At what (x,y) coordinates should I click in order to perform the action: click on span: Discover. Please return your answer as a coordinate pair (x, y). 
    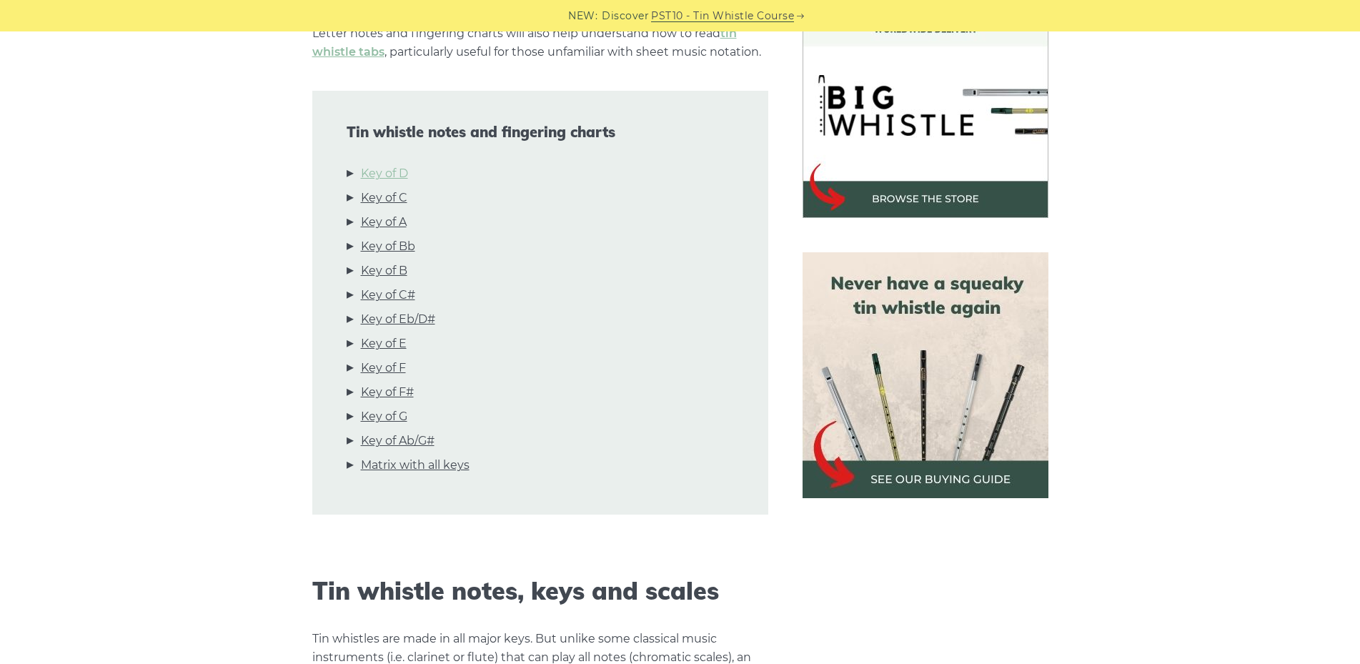
    Looking at the image, I should click on (625, 16).